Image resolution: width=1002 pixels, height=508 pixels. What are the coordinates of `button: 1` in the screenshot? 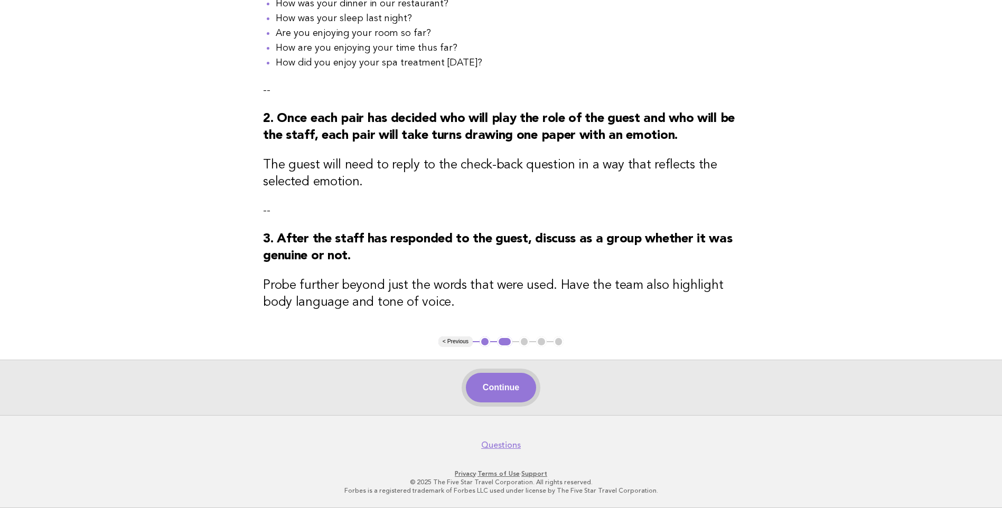 It's located at (485, 342).